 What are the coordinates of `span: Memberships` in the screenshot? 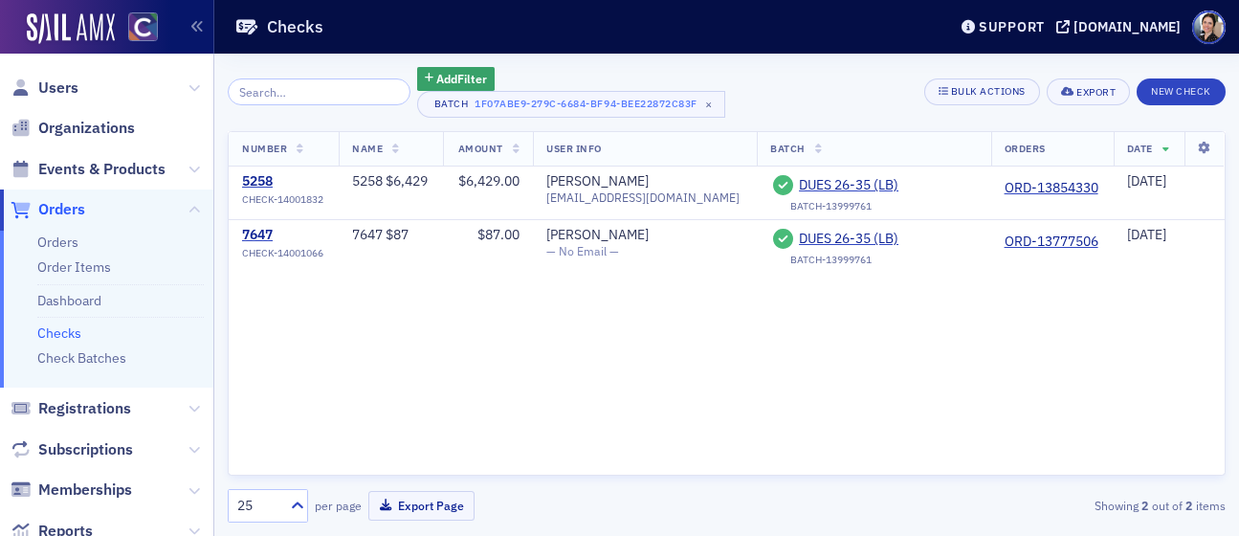 It's located at (85, 490).